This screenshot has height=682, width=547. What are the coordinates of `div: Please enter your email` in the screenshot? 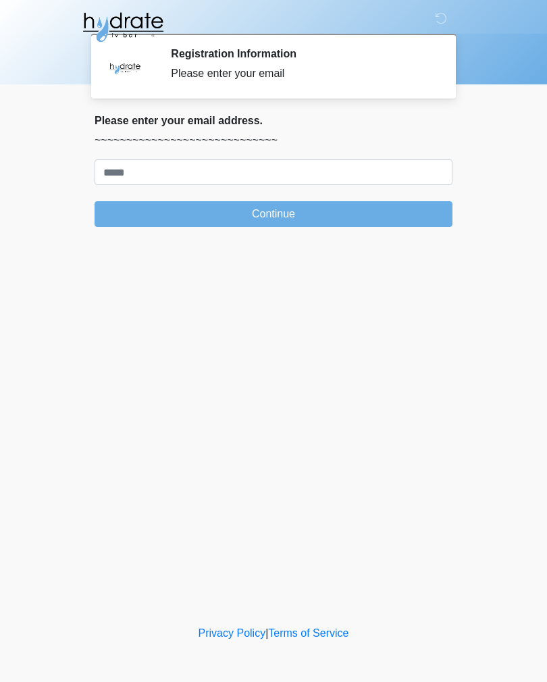 It's located at (301, 74).